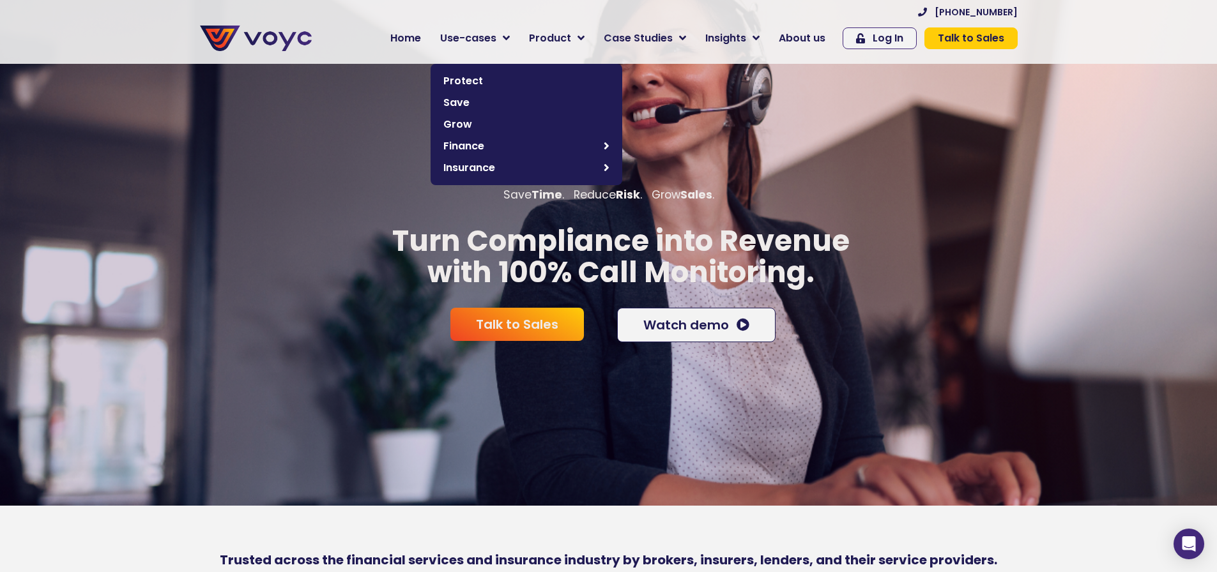 The width and height of the screenshot is (1217, 572). What do you see at coordinates (526, 81) in the screenshot?
I see `span: Protect` at bounding box center [526, 81].